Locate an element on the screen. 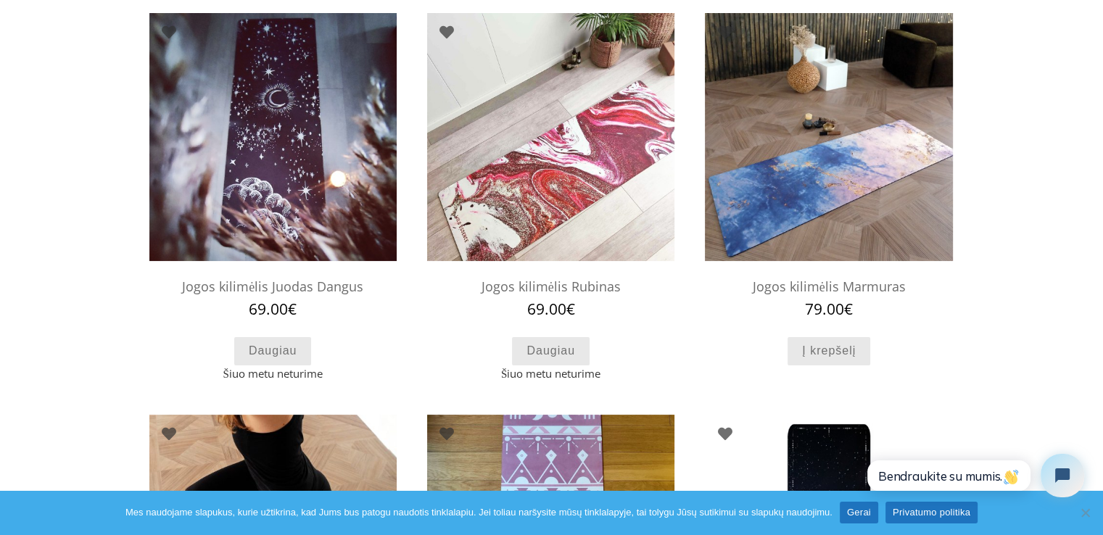  a: jogos kilimelis rubinasjogos kilimelis brangakmenisJogos kilimėlis Rubinas 69.00€ is located at coordinates (550, 165).